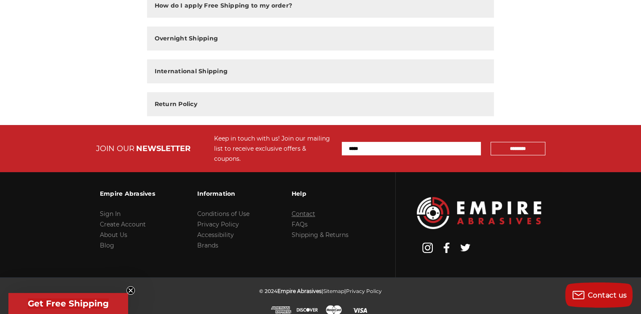 The width and height of the screenshot is (641, 314). Describe the element at coordinates (321, 38) in the screenshot. I see `button: Overnight Shipping` at that location.